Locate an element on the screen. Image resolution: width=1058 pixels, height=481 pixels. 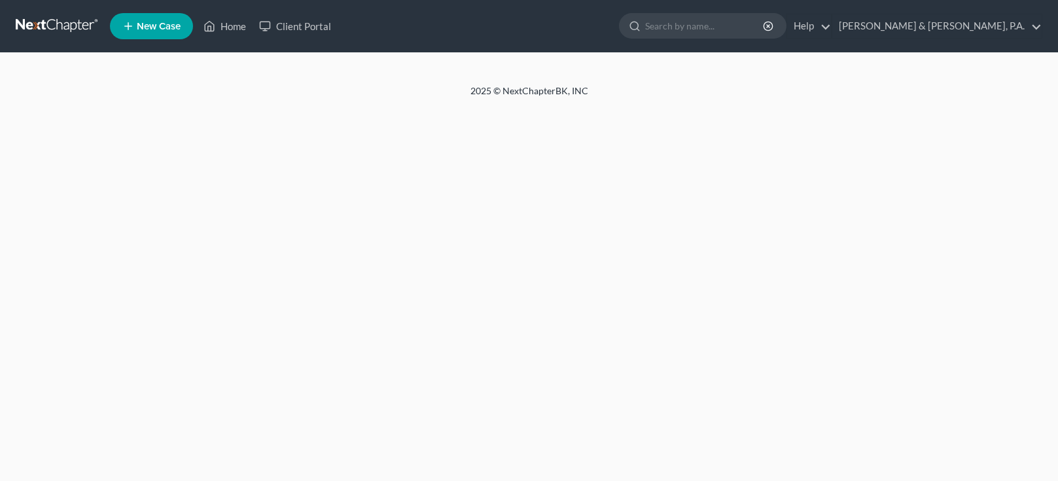
div: 2025 © NextChapterBK, INC is located at coordinates (530, 96).